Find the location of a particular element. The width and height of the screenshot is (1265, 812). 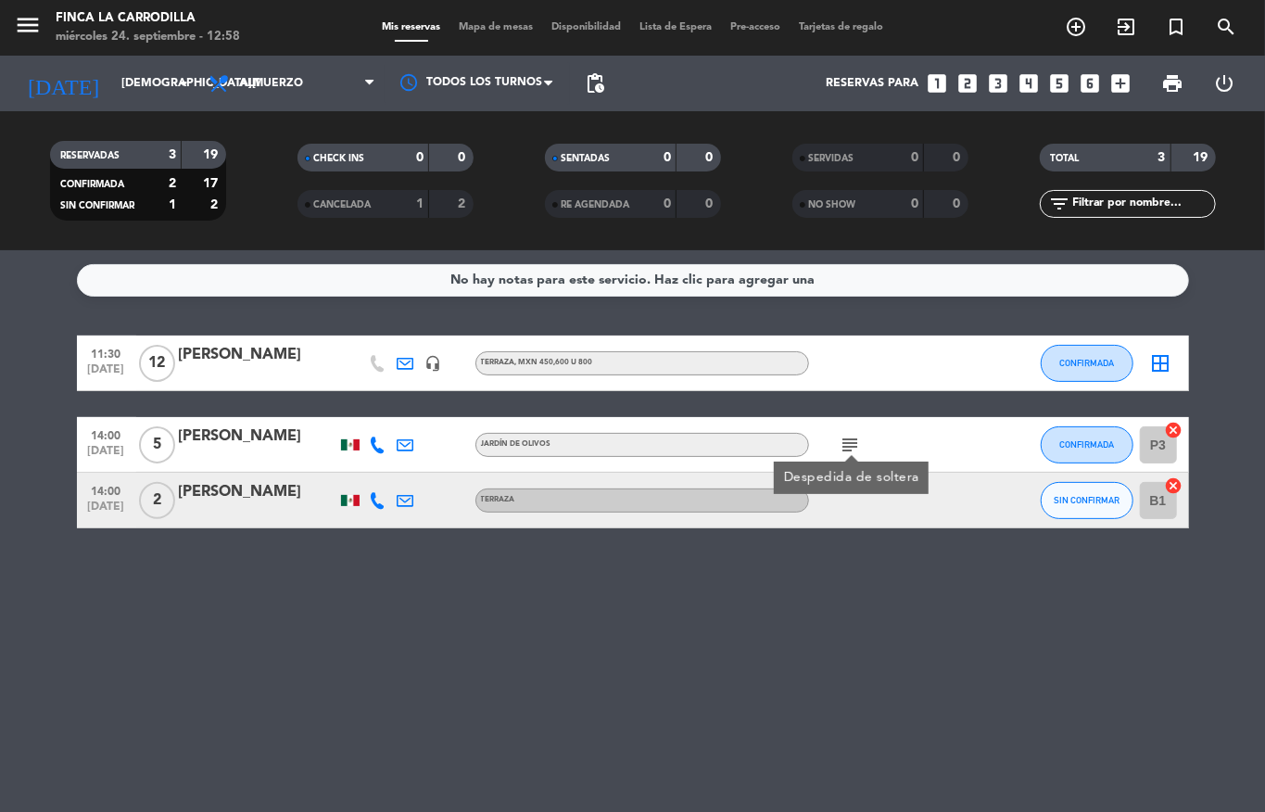

button: menu is located at coordinates (28, 28).